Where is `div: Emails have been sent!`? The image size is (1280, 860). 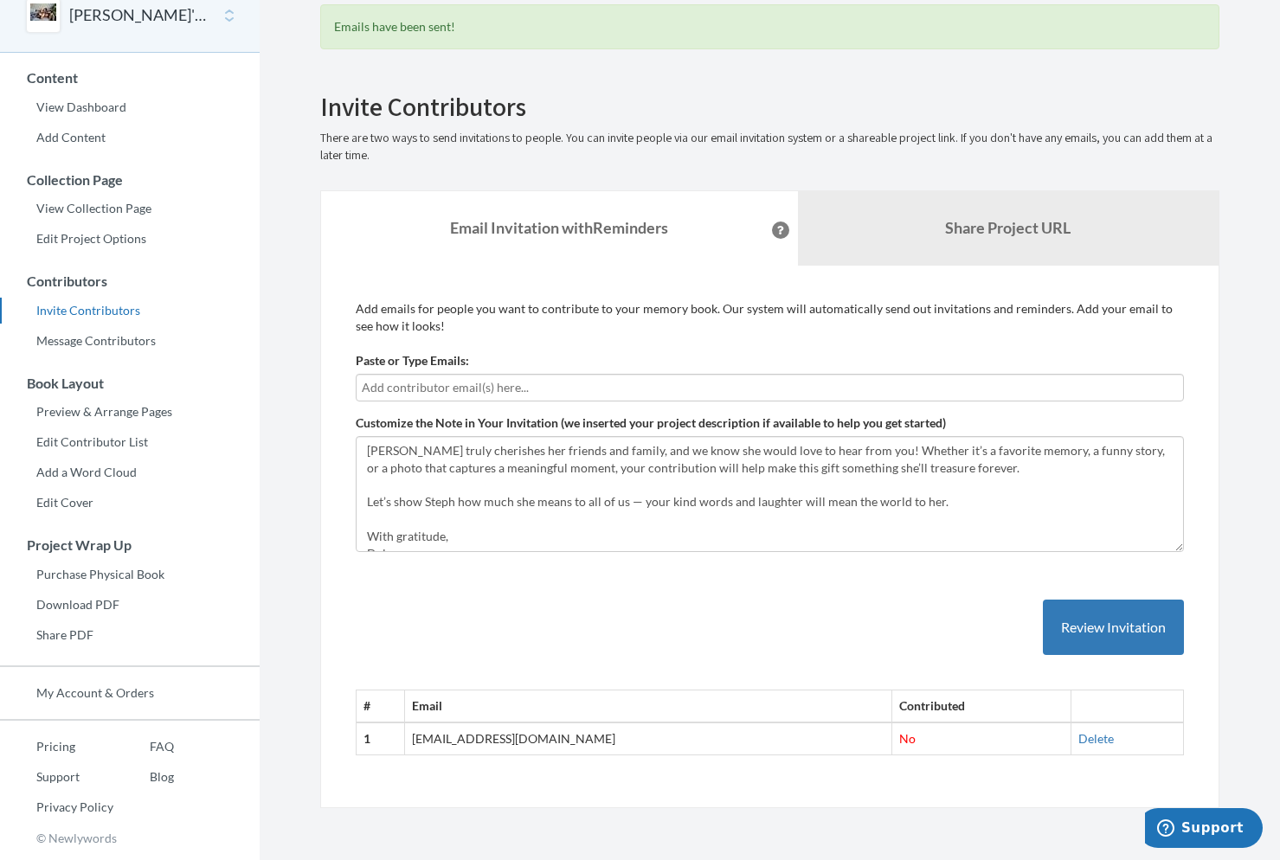
div: Emails have been sent! is located at coordinates (769, 27).